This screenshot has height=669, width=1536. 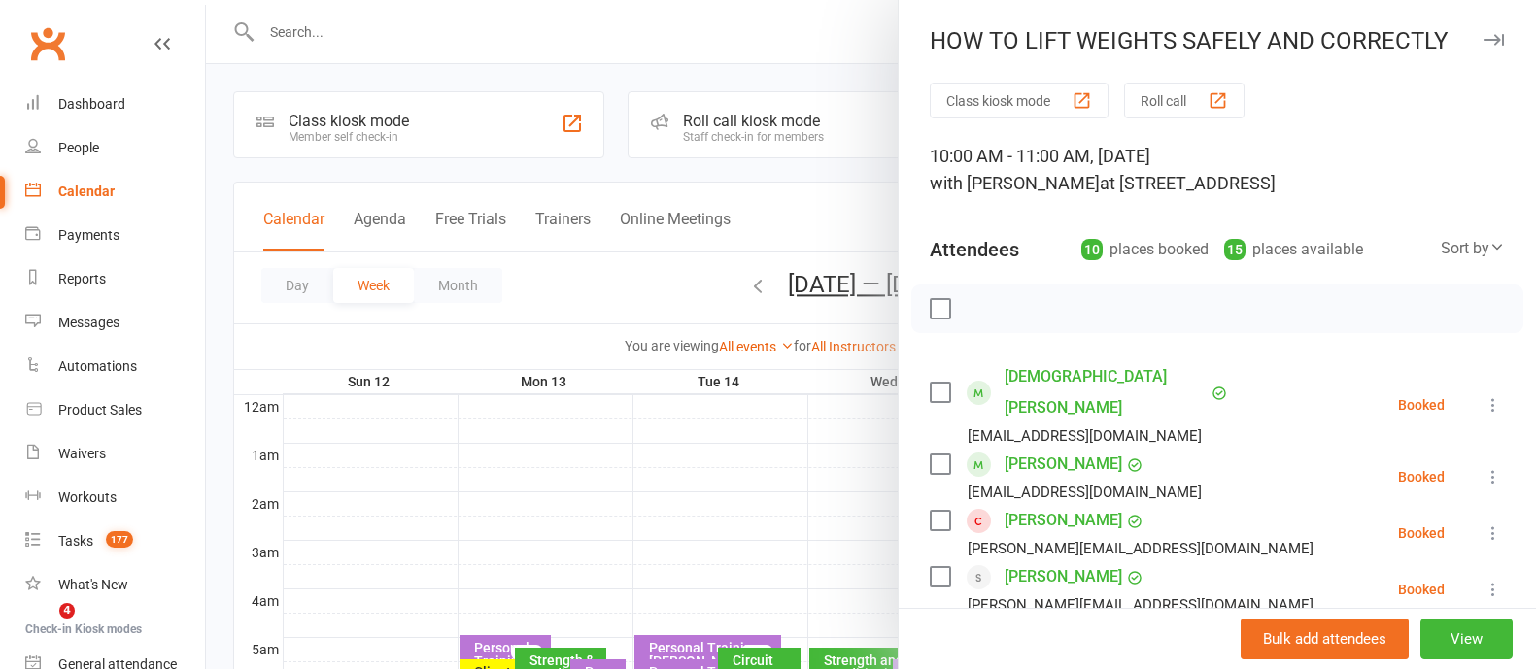 What do you see at coordinates (100, 410) in the screenshot?
I see `div: Product Sales` at bounding box center [100, 410].